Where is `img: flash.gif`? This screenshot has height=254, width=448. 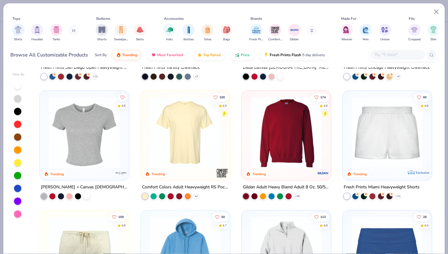
img: flash.gif is located at coordinates (266, 55).